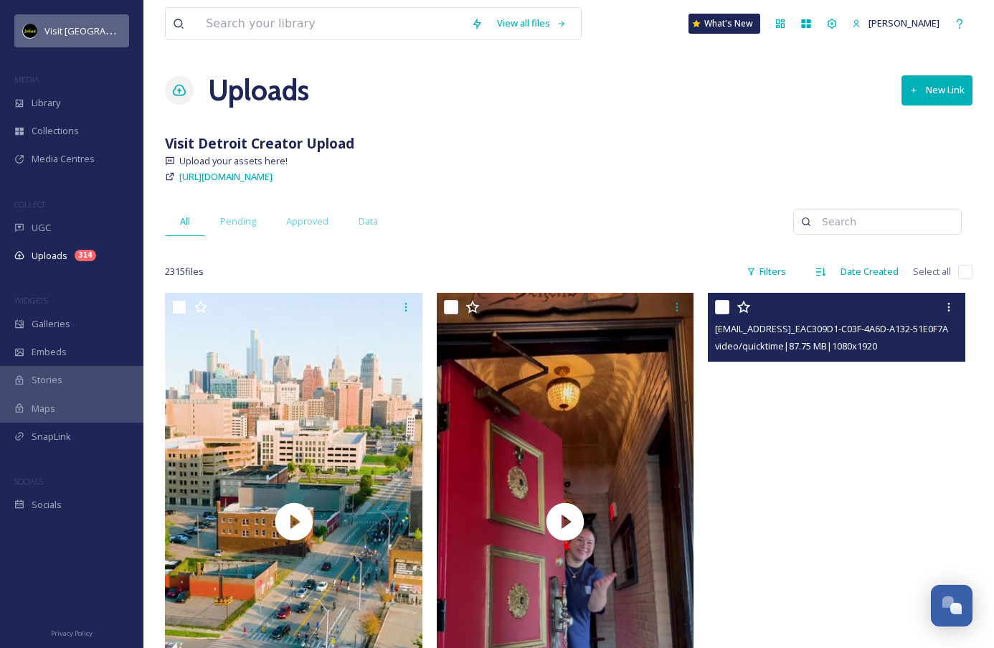  Describe the element at coordinates (27, 79) in the screenshot. I see `span: MEDIA` at that location.